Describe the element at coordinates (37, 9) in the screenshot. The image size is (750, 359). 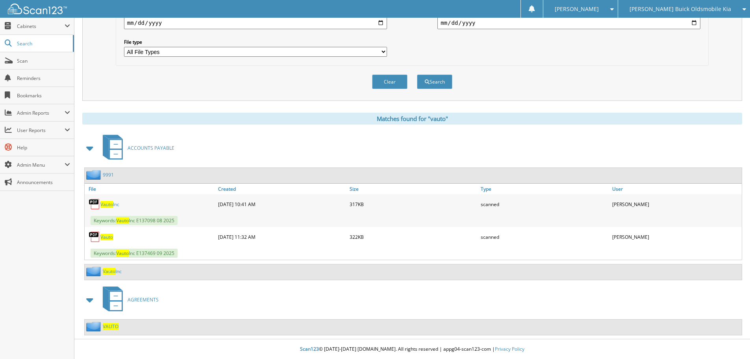
I see `img: scan123-logo-white.svg` at that location.